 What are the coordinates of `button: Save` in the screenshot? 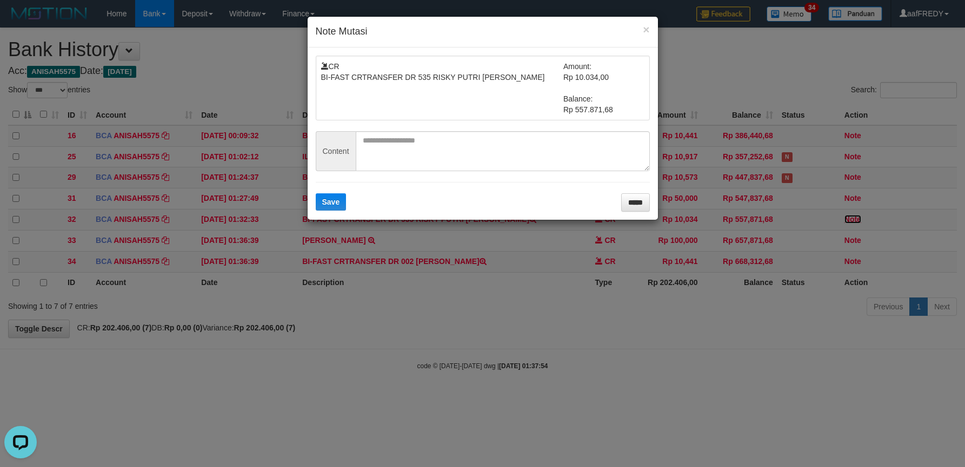 It's located at (331, 202).